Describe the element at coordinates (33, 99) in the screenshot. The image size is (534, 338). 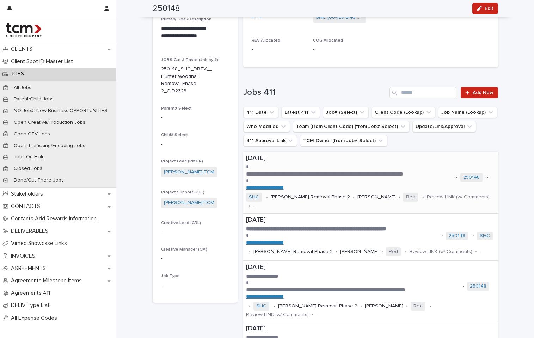
I see `p: Parent/Child Jobs` at that location.